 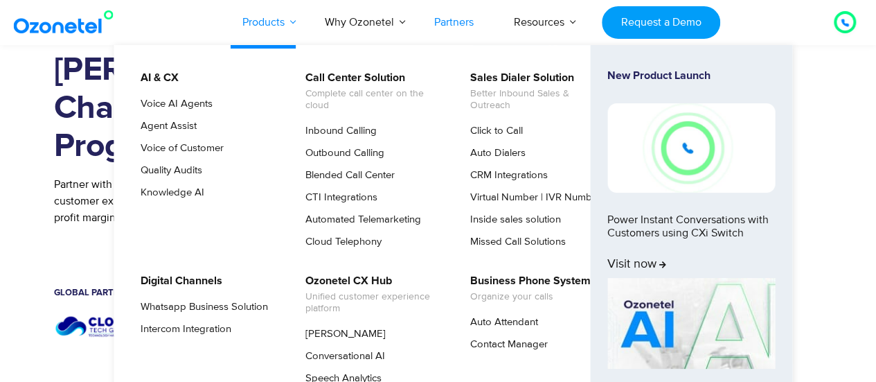 What do you see at coordinates (236, 326) in the screenshot?
I see `div: Image Carousel` at bounding box center [236, 326].